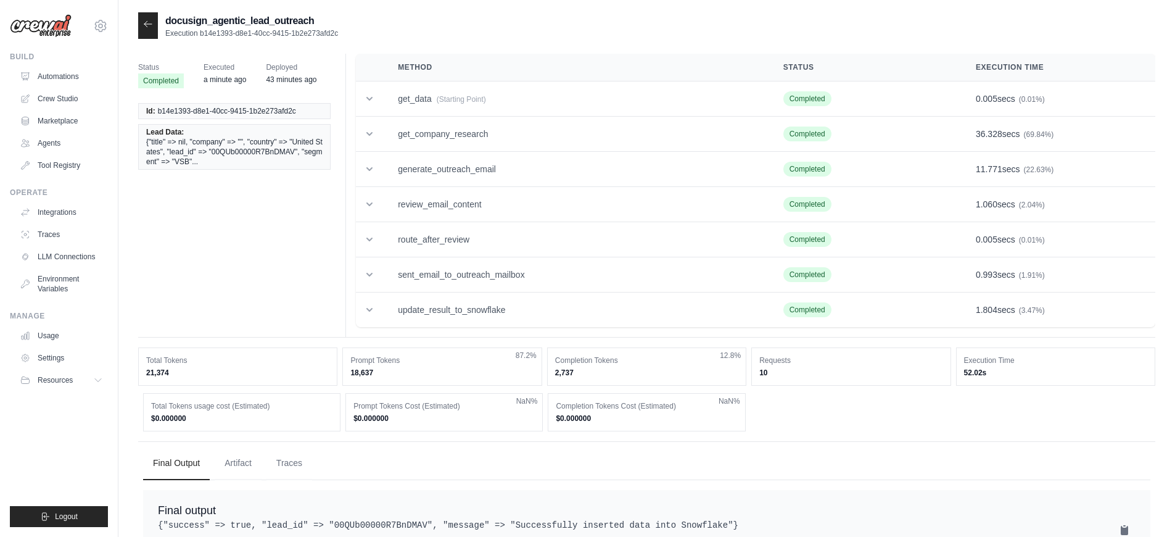 The height and width of the screenshot is (537, 1175). What do you see at coordinates (444, 406) in the screenshot?
I see `dt: Prompt Tokens Cost (Estimated)` at bounding box center [444, 406].